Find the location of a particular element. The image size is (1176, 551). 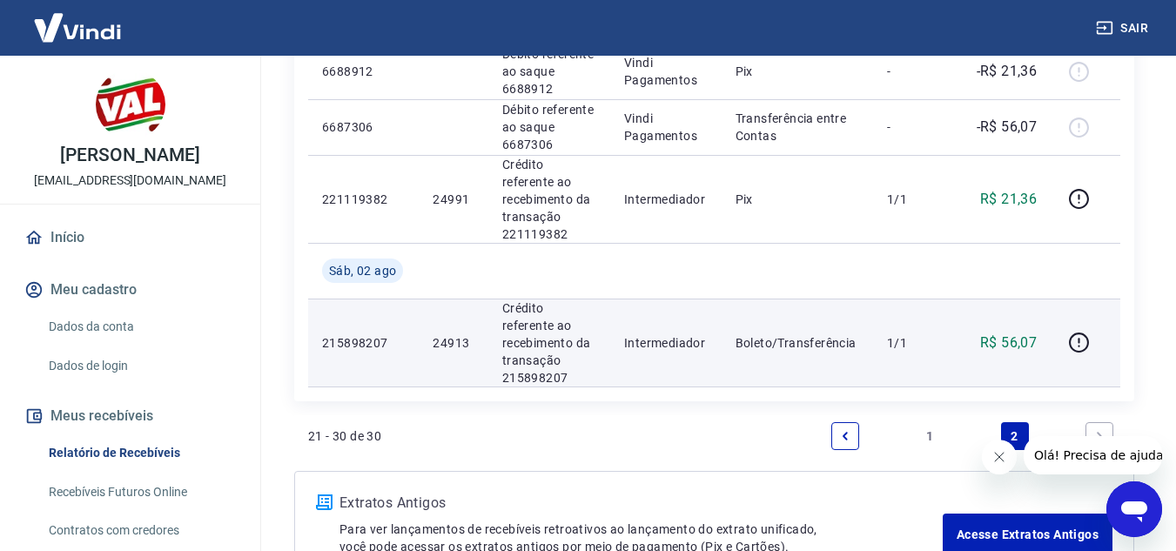

p: 24913 is located at coordinates (452, 343).